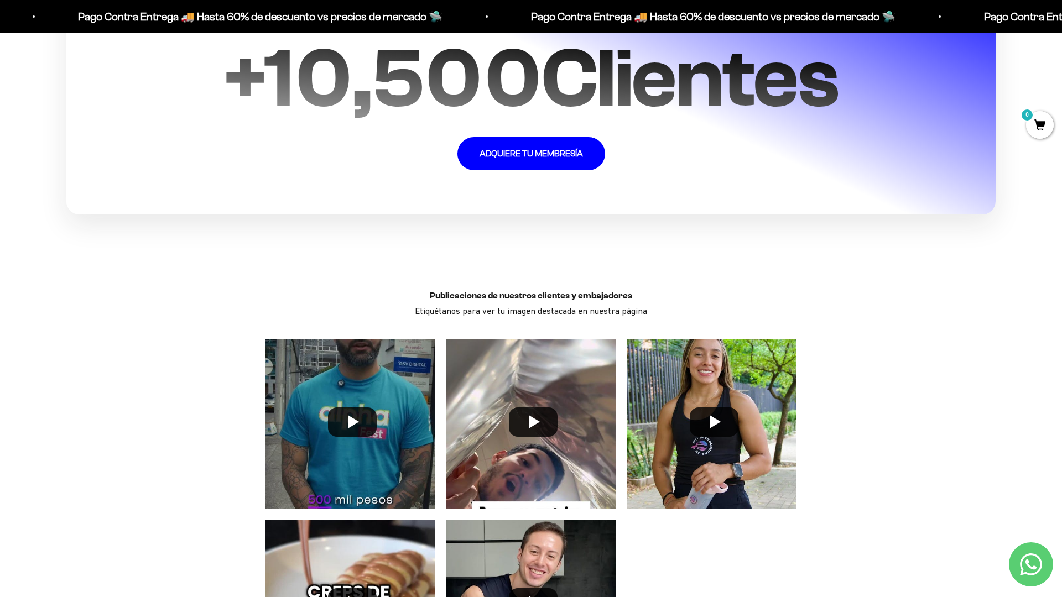  Describe the element at coordinates (1040, 126) in the screenshot. I see `a: 0` at that location.